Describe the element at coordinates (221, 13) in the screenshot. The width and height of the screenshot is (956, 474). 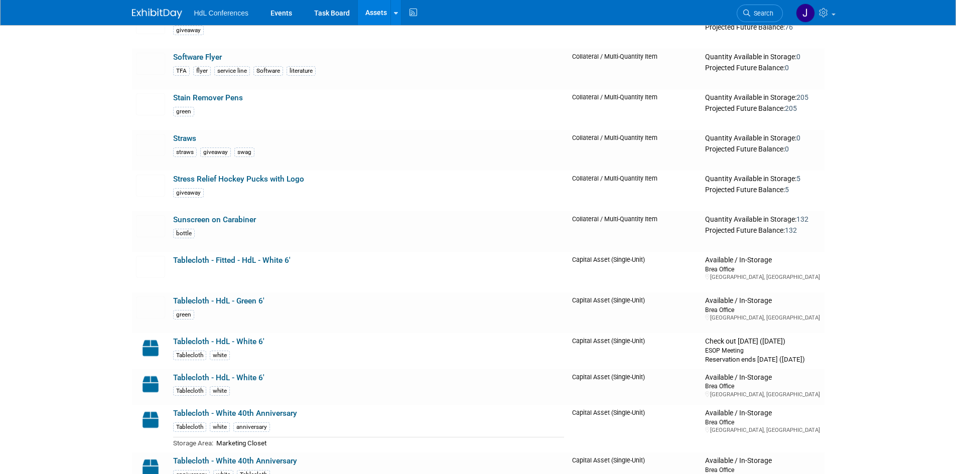
I see `span: HdL Conferences` at that location.